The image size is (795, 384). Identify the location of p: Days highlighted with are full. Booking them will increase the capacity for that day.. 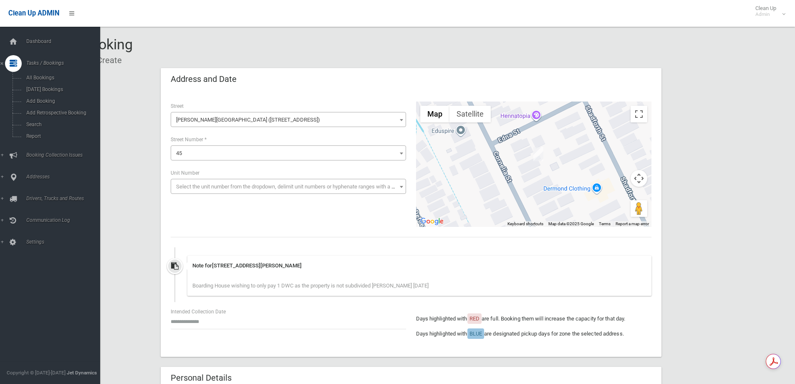
(534, 319).